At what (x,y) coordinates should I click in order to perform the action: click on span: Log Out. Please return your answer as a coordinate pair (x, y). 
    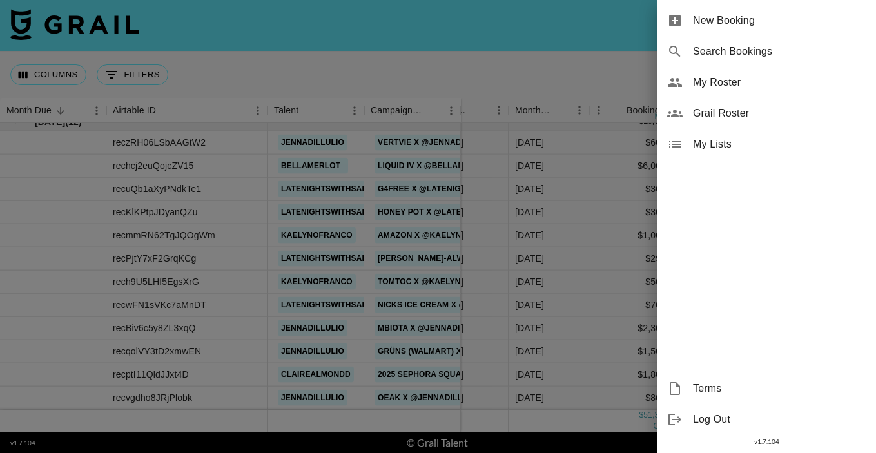
    Looking at the image, I should click on (779, 420).